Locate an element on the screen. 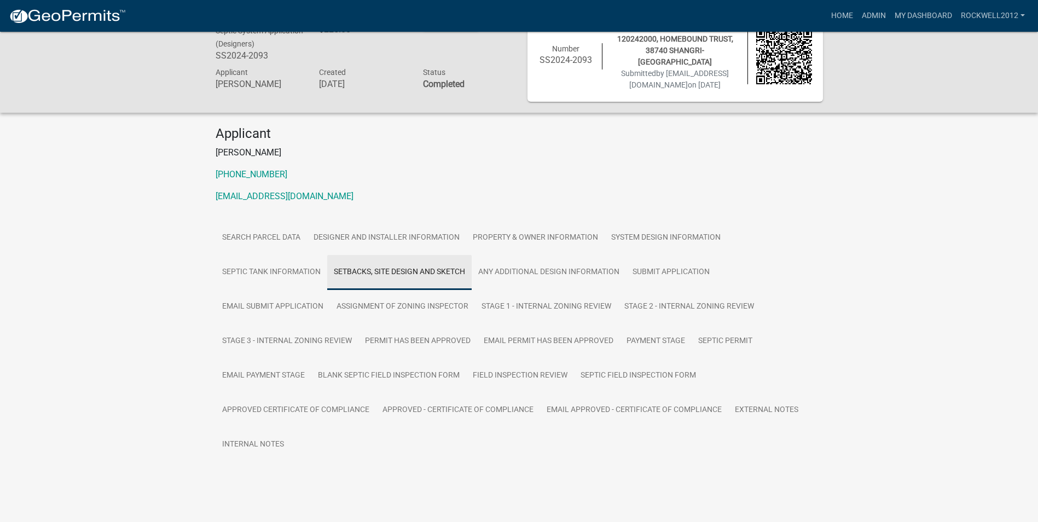  a: Property & Owner Information is located at coordinates (535, 238).